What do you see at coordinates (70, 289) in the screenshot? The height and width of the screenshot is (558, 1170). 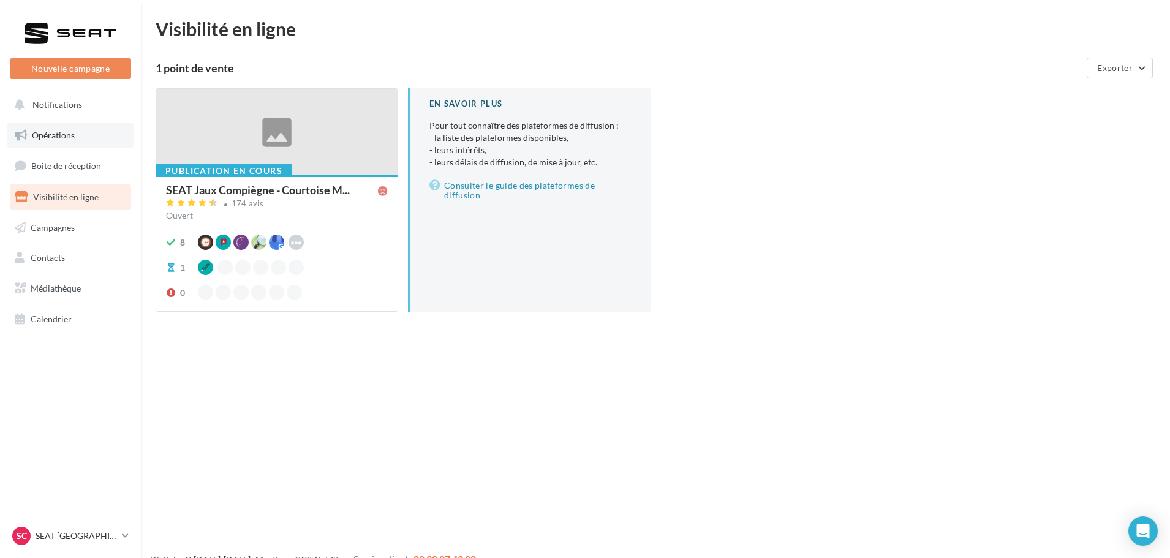 I see `a: Médiathèque` at bounding box center [70, 289].